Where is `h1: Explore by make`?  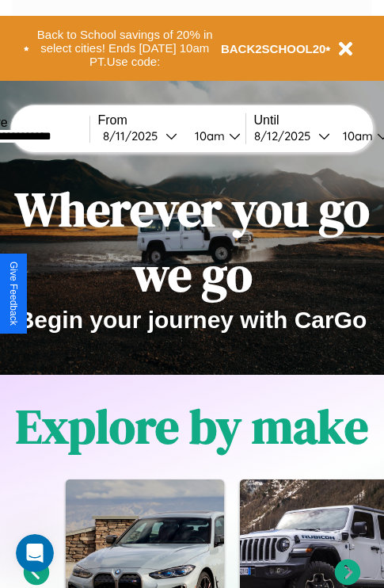 h1: Explore by make is located at coordinates (192, 426).